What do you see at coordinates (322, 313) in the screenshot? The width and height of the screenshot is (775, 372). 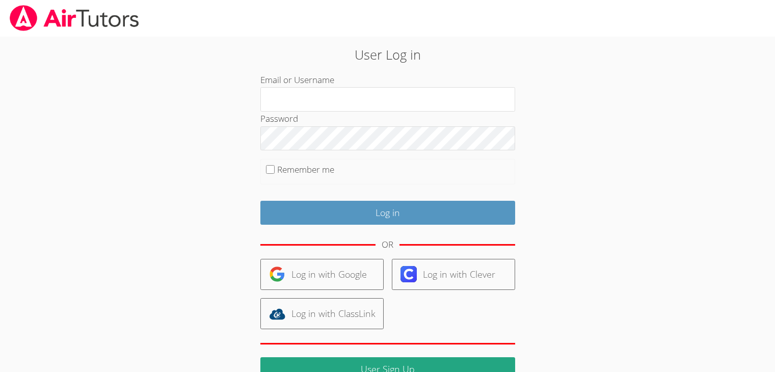 I see `a: Log in with ClassLink` at bounding box center [322, 313].